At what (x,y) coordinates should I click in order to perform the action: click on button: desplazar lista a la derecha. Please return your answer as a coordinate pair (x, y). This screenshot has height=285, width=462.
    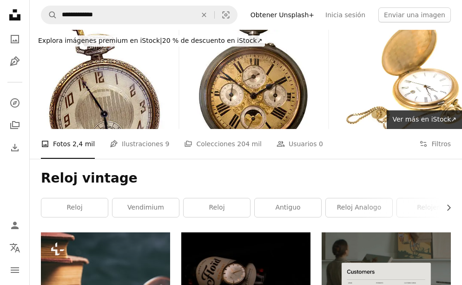
    Looking at the image, I should click on (446, 207).